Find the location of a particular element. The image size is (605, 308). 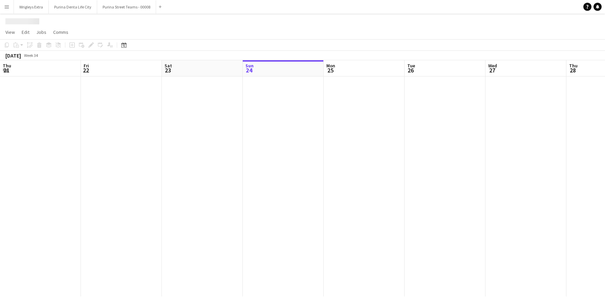

span: 27 is located at coordinates (492, 70).